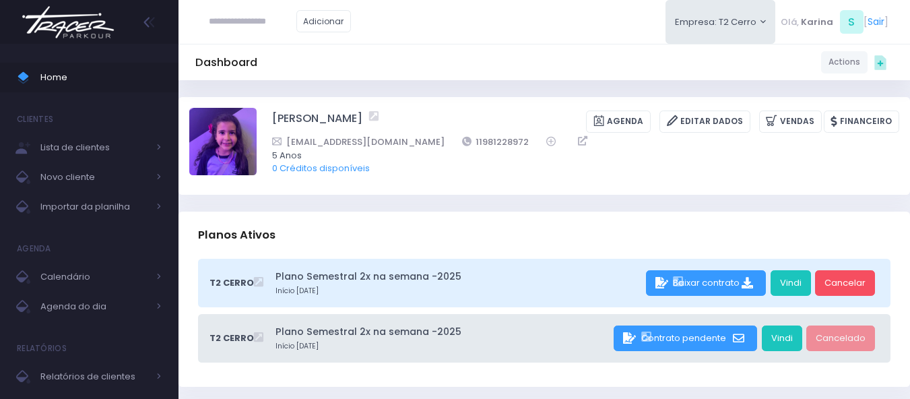  I want to click on span: Lista de clientes, so click(94, 148).